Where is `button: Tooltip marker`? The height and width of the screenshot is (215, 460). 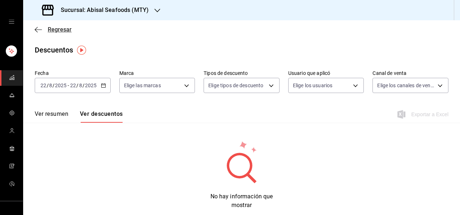 button: Tooltip marker is located at coordinates (81, 50).